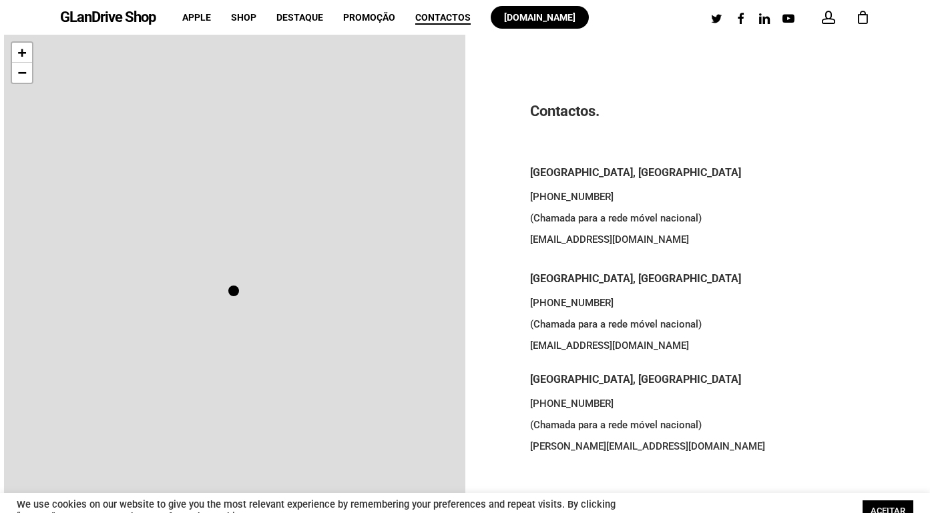  What do you see at coordinates (862, 17) in the screenshot?
I see `a: Cart` at bounding box center [862, 17].